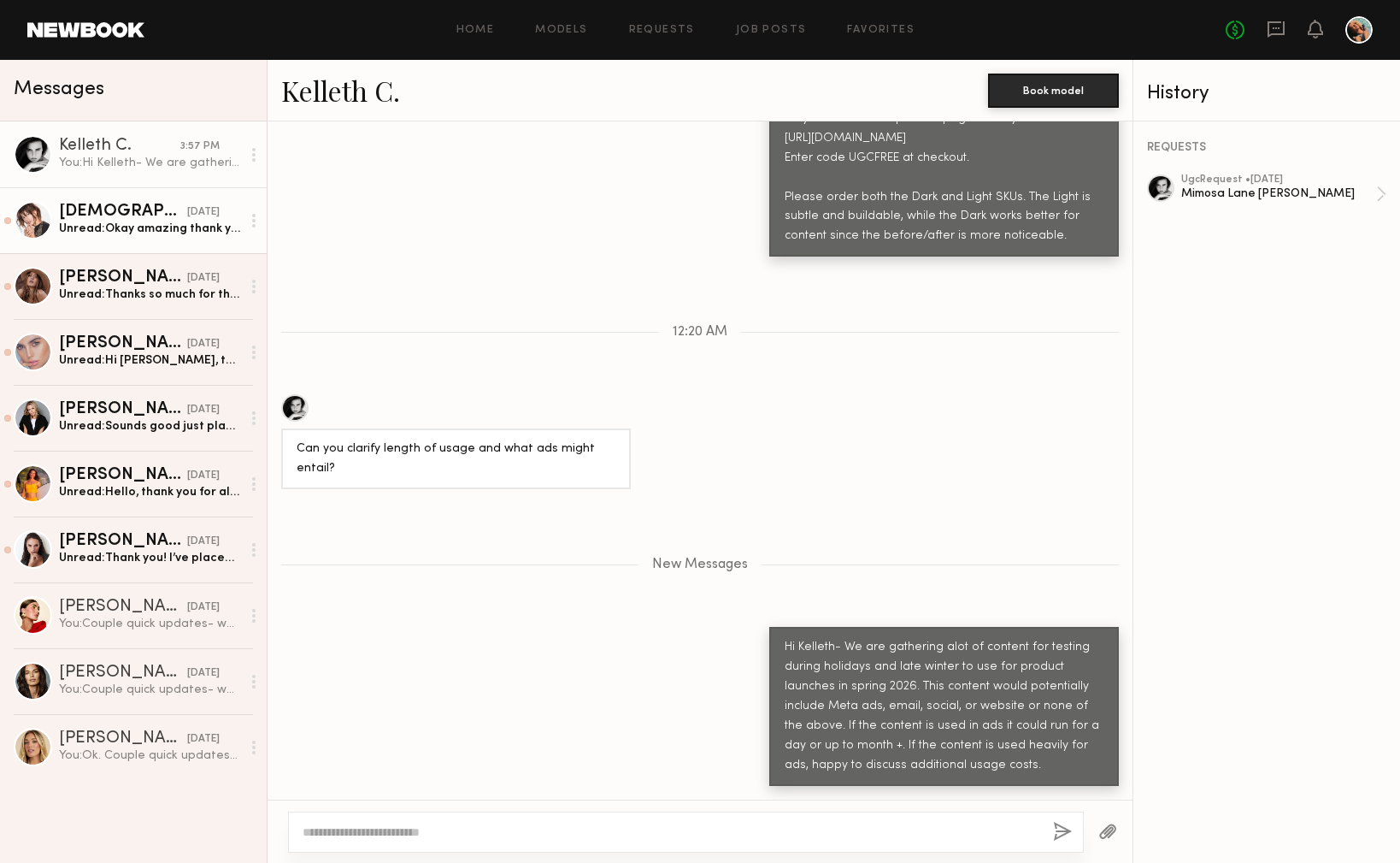 This screenshot has height=863, width=1400. What do you see at coordinates (1053, 89) in the screenshot?
I see `a: Book model` at bounding box center [1053, 89].